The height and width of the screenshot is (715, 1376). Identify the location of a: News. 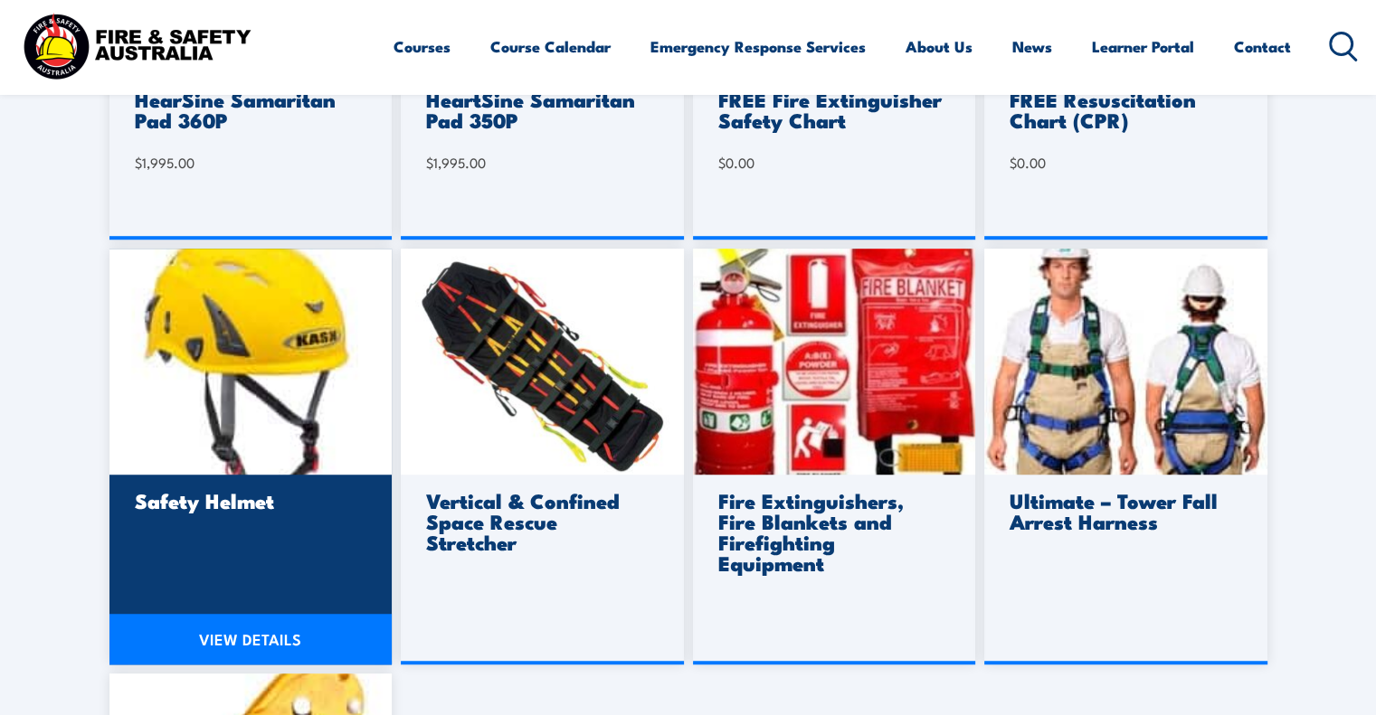
(1032, 46).